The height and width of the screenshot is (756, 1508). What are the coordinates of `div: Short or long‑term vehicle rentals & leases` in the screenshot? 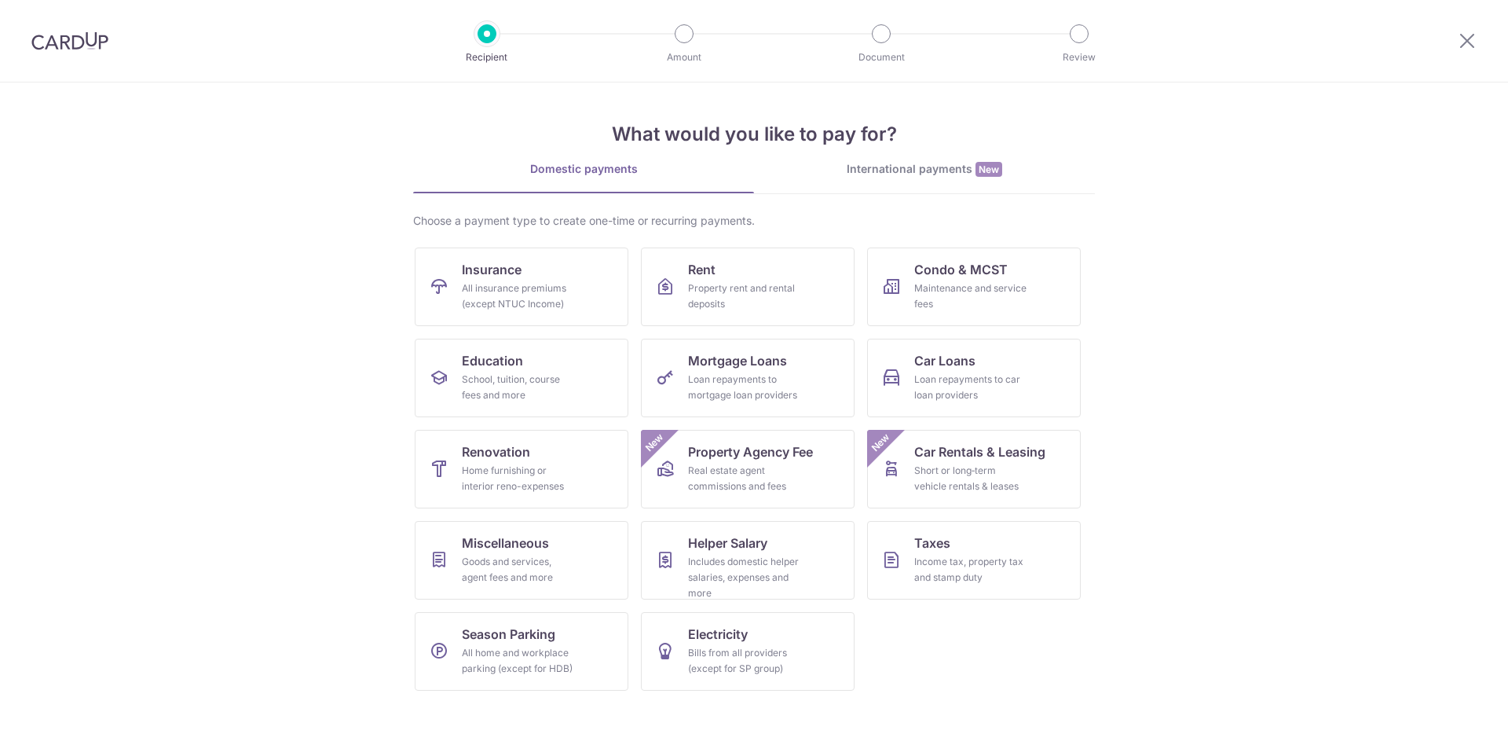 It's located at (971, 478).